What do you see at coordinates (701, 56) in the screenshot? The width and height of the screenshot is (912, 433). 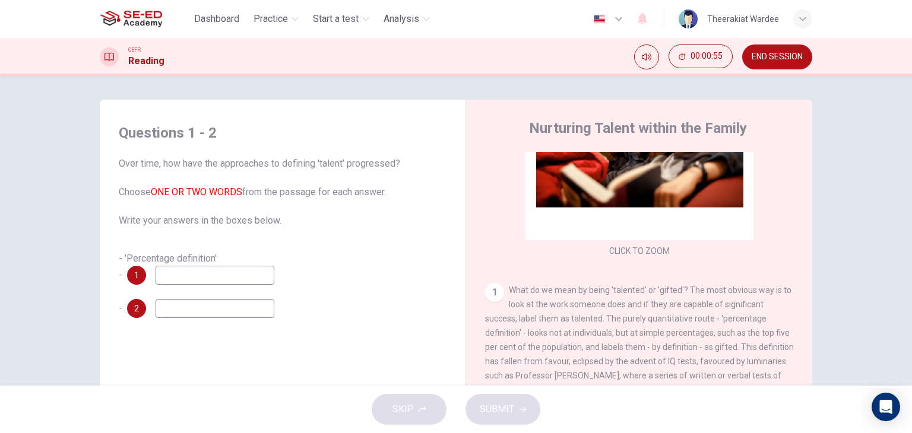 I see `button: 00:00:55` at bounding box center [701, 56].